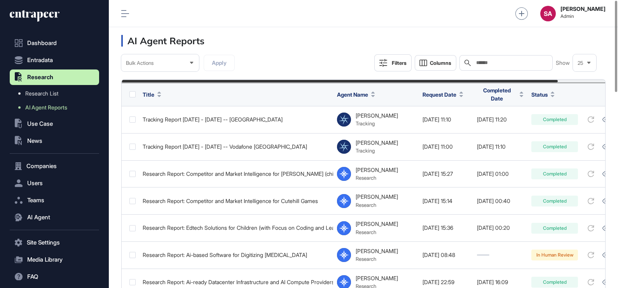 This screenshot has width=618, height=288. What do you see at coordinates (54, 141) in the screenshot?
I see `button: News` at bounding box center [54, 141].